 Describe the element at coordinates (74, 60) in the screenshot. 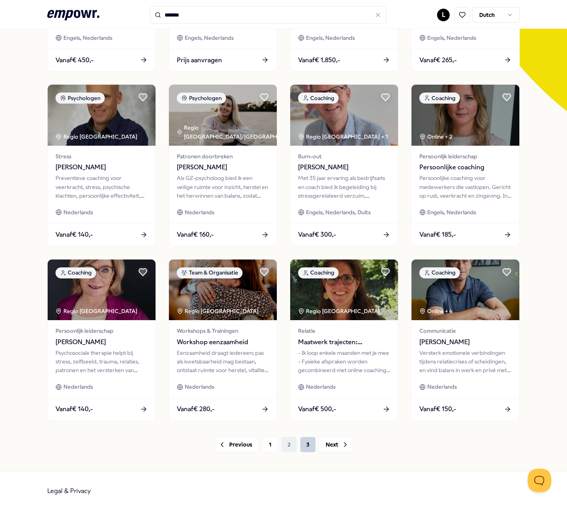

I see `span: Vanaf € 450,-` at that location.